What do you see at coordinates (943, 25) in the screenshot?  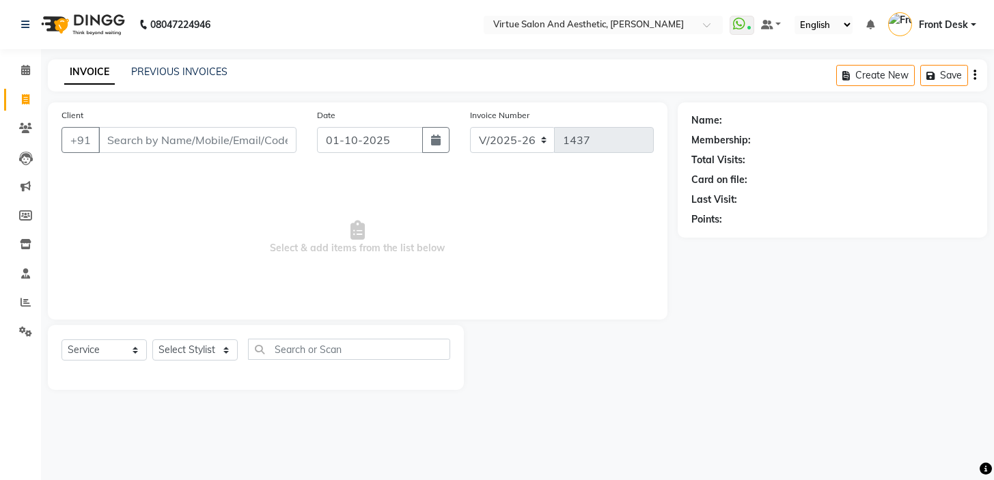 I see `span: Front Desk` at bounding box center [943, 25].